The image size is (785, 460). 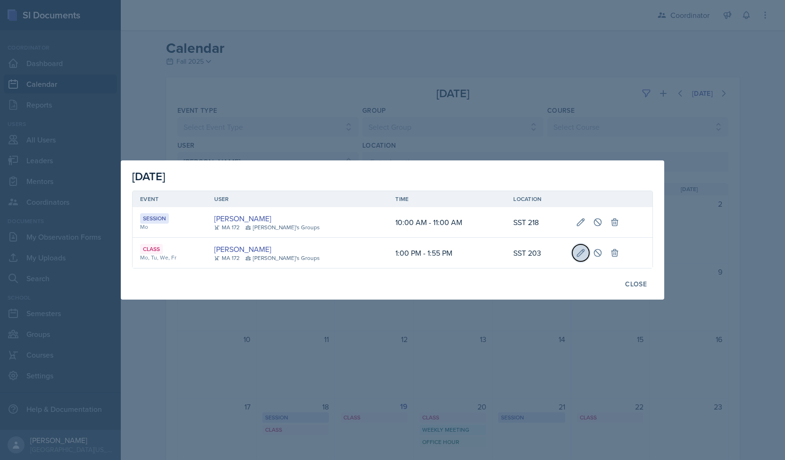 I want to click on button: Close, so click(x=636, y=284).